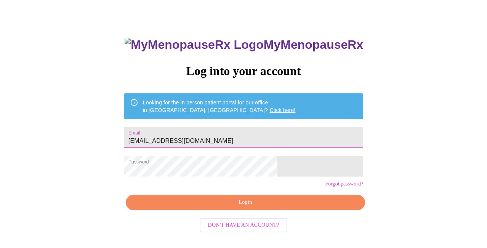 Image resolution: width=487 pixels, height=248 pixels. I want to click on a: Forgot password?, so click(344, 184).